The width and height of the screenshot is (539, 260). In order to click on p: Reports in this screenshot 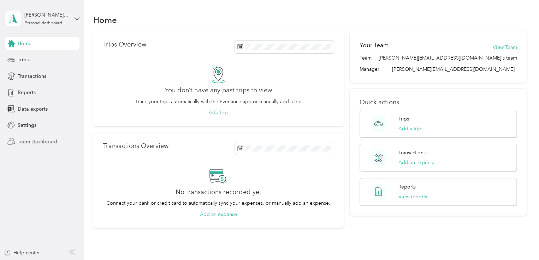, I will do `click(407, 187)`.